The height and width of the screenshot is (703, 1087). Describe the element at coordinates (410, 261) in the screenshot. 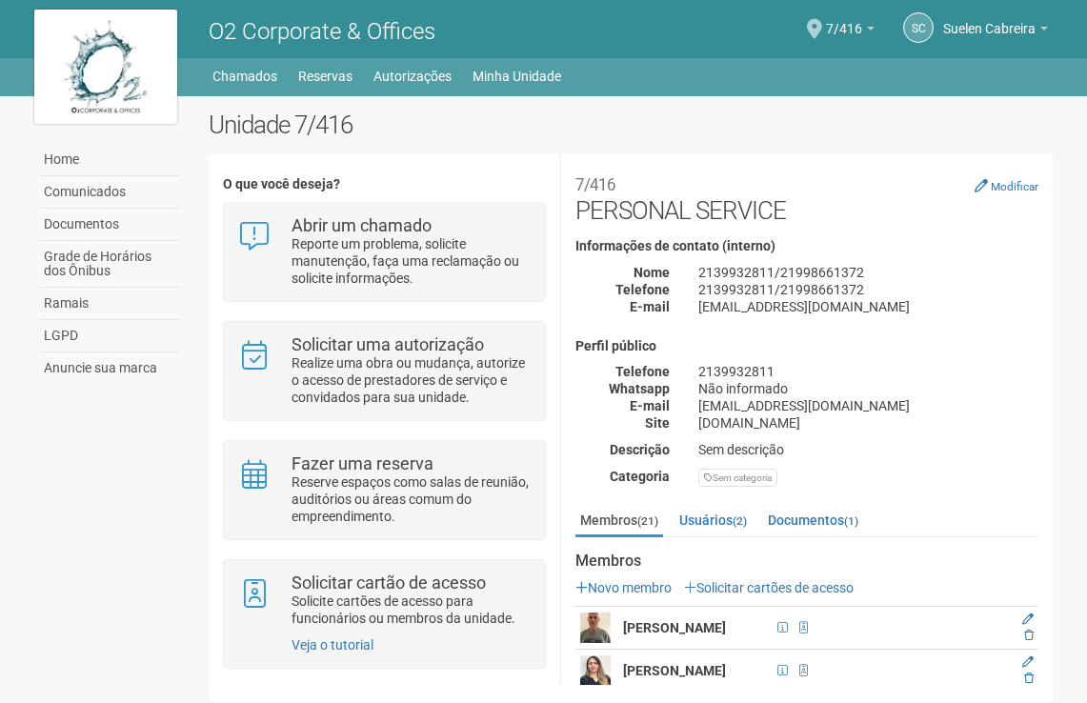

I see `p: Reporte um problema, solicite manutenção, faça uma reclamação ou solicite informações.` at that location.